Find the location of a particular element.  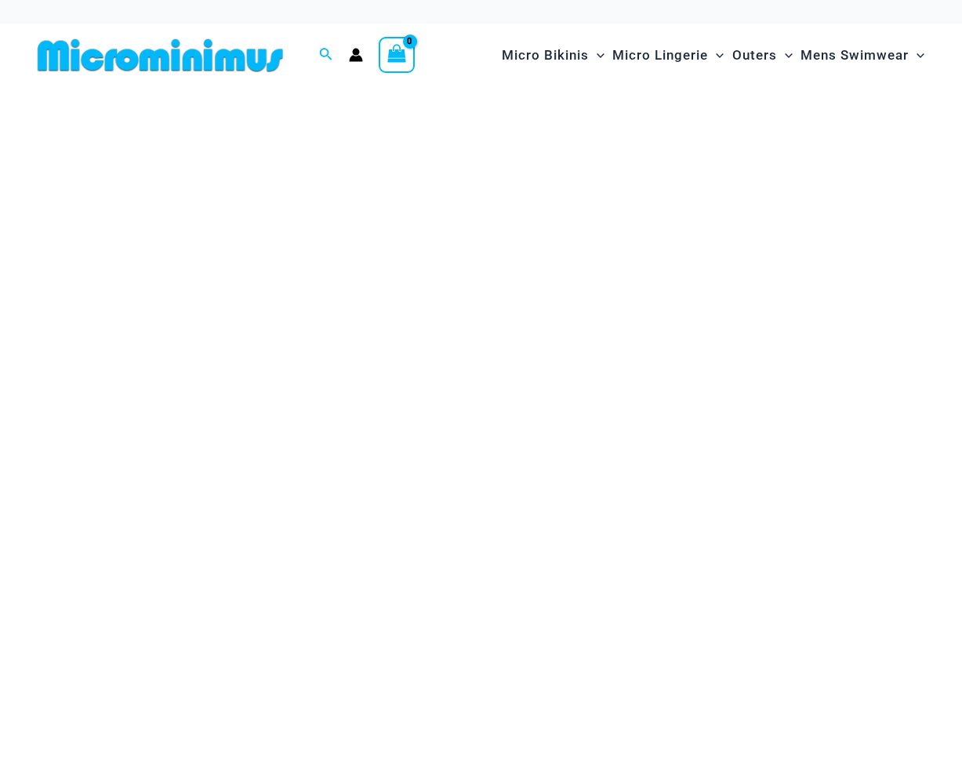

span: Outers is located at coordinates (754, 55).